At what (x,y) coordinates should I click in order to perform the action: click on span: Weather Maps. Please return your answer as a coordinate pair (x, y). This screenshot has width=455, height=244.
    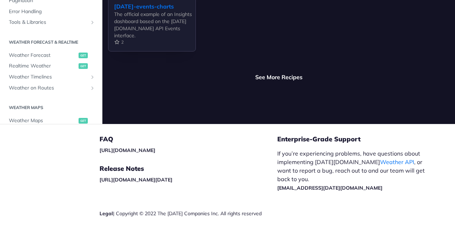
    Looking at the image, I should click on (43, 121).